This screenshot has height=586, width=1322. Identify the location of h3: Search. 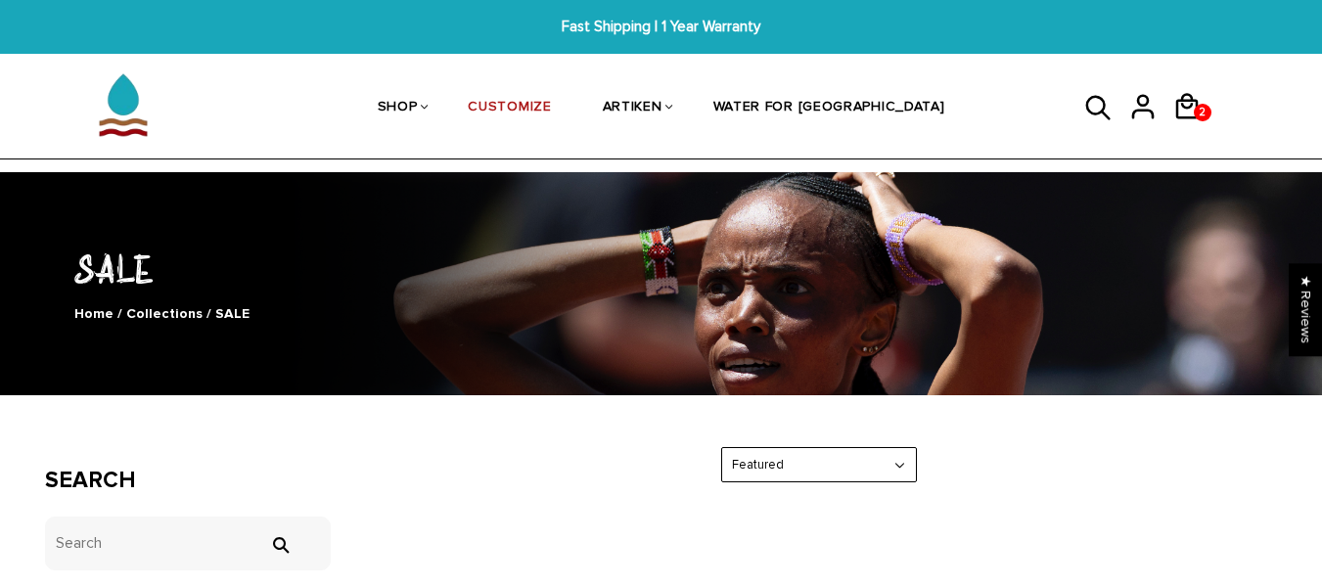
(188, 480).